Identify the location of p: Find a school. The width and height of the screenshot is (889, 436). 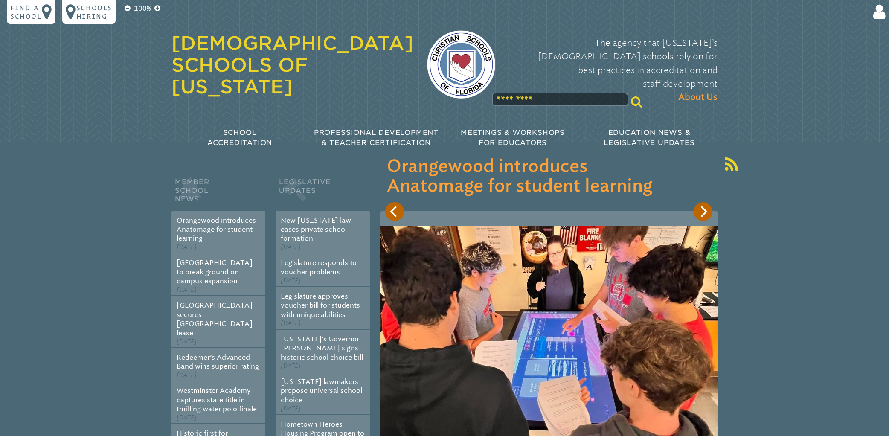
(26, 12).